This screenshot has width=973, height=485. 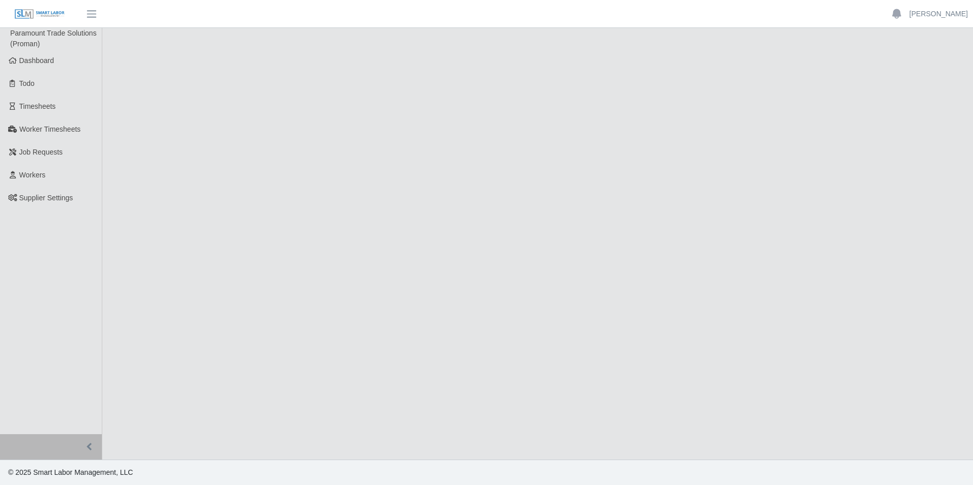 I want to click on span: Workers, so click(x=33, y=175).